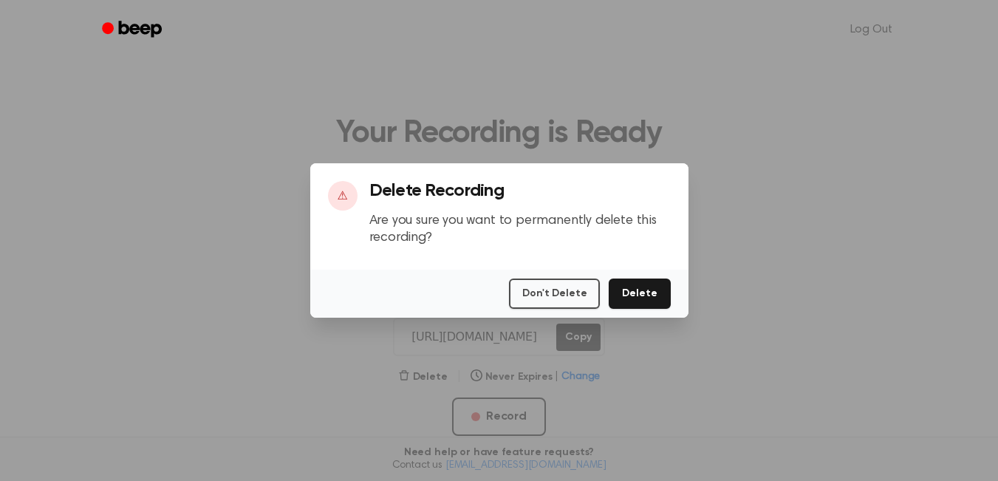  I want to click on a: Beep, so click(133, 30).